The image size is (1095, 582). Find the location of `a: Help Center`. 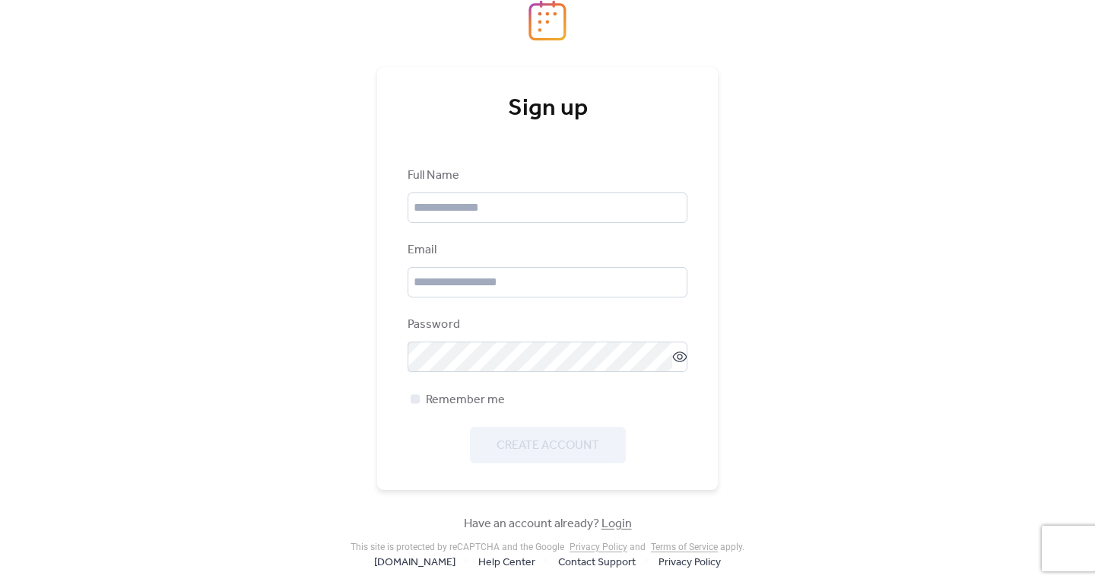

a: Help Center is located at coordinates (506, 561).